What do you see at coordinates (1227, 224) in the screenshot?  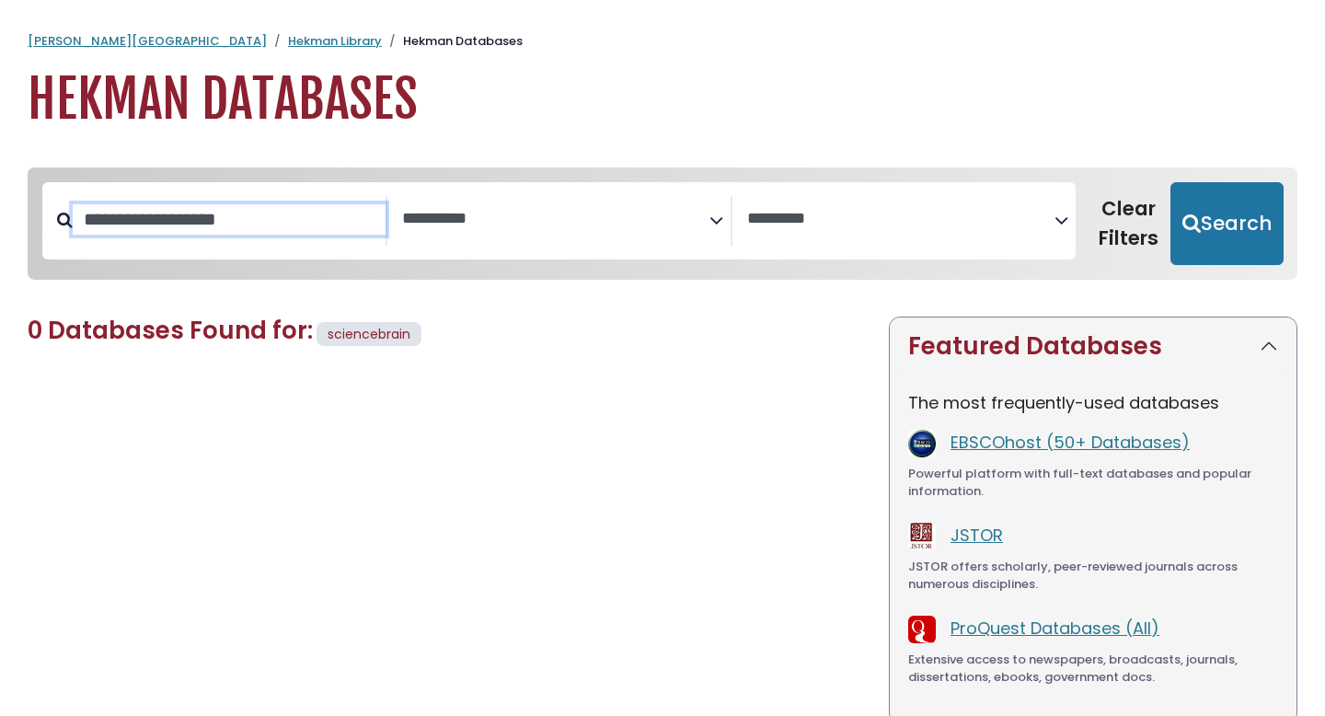 I see `button: Submit for Search Results` at bounding box center [1227, 224].